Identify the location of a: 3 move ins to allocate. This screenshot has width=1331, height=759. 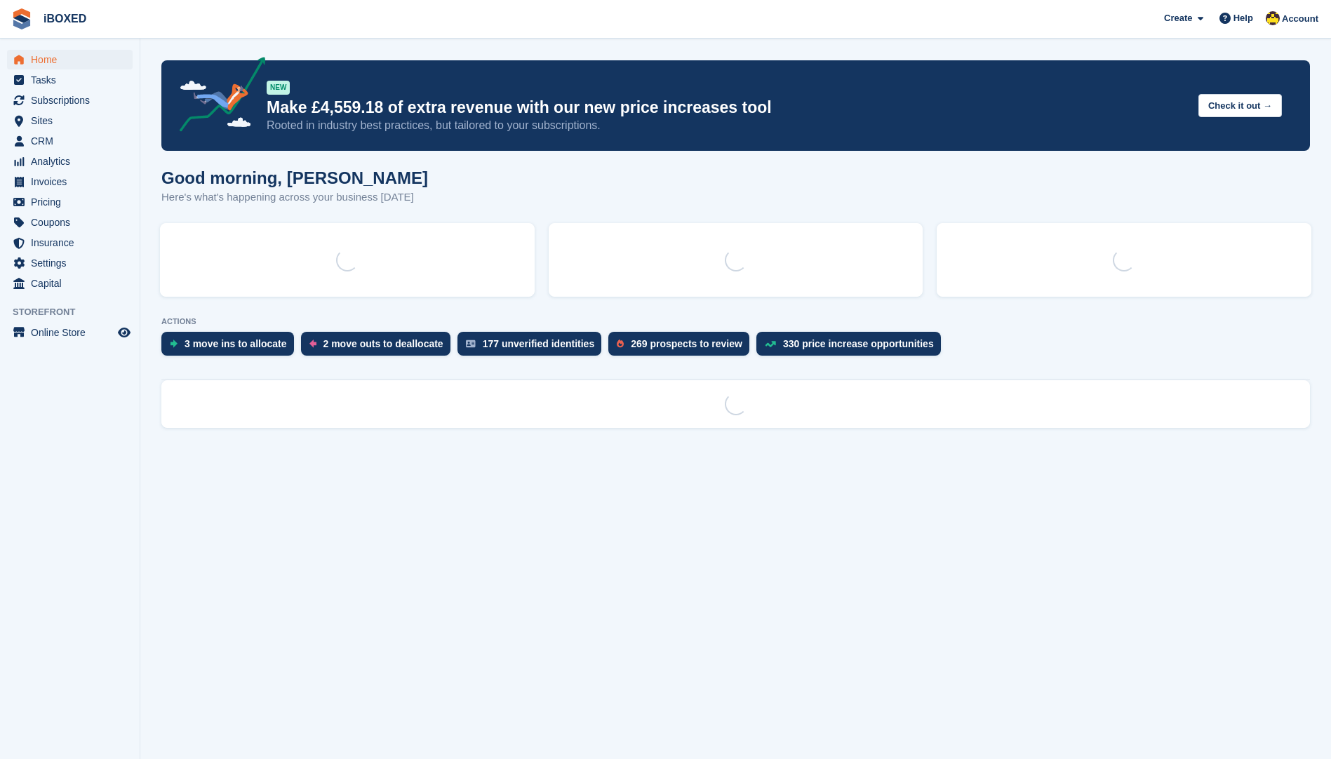
(231, 347).